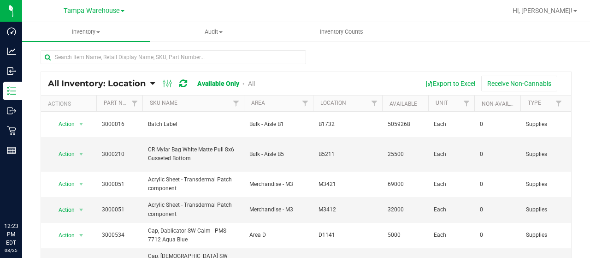 This screenshot has width=590, height=258. Describe the element at coordinates (441, 103) in the screenshot. I see `a: Unit` at that location.